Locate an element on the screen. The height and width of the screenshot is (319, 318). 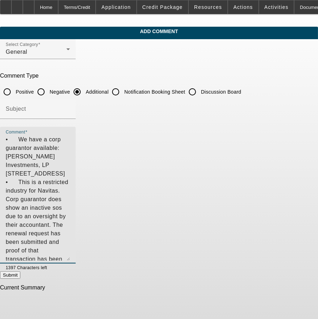
mat-hint: 1397 Characters left is located at coordinates (26, 268).